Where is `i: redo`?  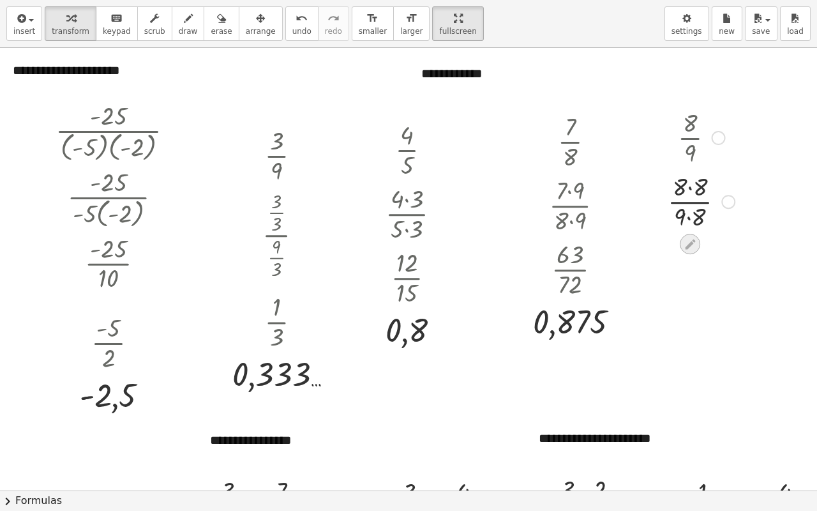 i: redo is located at coordinates (333, 19).